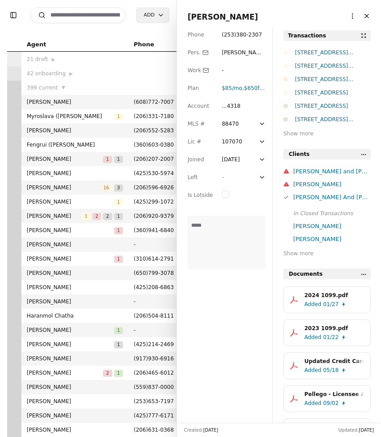 This screenshot has width=381, height=437. I want to click on span: ( 425 ) 214 - 2469, so click(154, 345).